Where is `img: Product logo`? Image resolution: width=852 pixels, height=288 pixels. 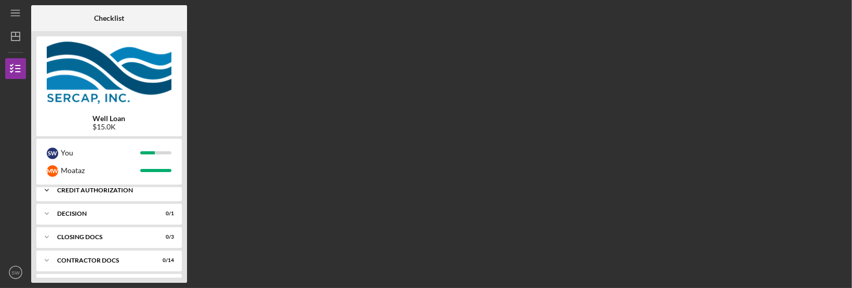 img: Product logo is located at coordinates (109, 73).